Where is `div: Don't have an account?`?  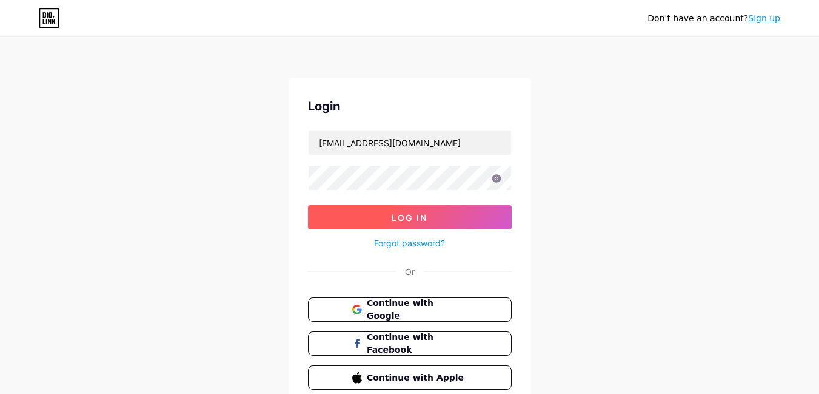 div: Don't have an account? is located at coordinates (714, 18).